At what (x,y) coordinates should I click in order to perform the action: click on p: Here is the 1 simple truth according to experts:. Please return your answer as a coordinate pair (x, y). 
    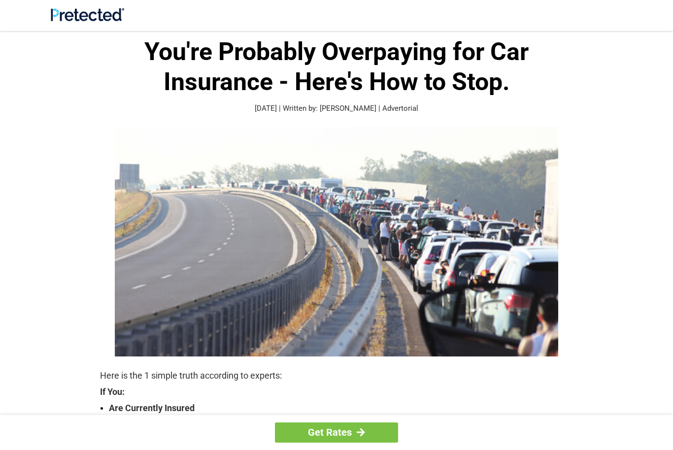
    Looking at the image, I should click on (337, 376).